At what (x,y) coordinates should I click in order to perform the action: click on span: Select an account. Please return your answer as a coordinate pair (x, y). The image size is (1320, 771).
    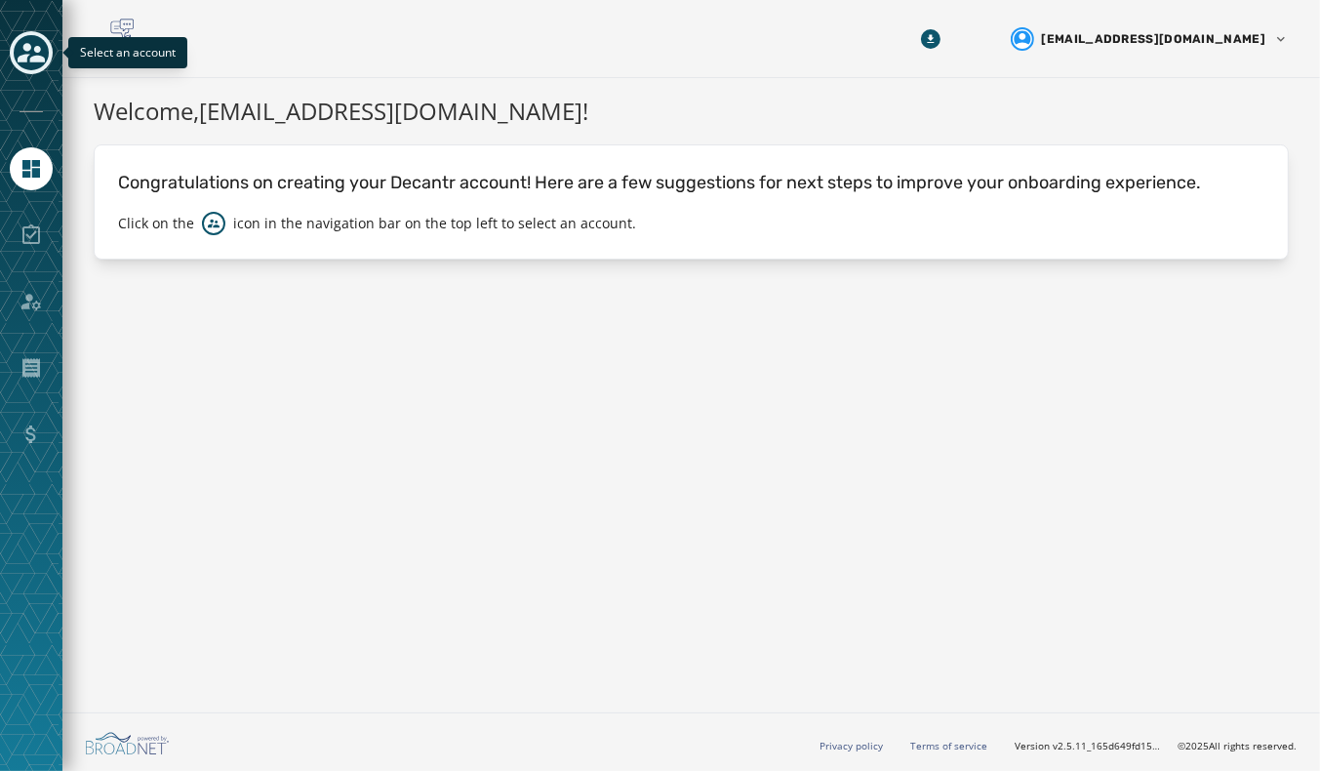
    Looking at the image, I should click on (128, 52).